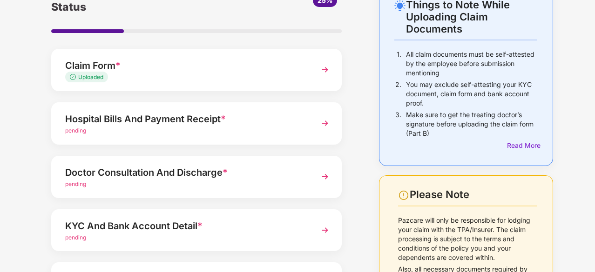 The image size is (595, 272). Describe the element at coordinates (467, 239) in the screenshot. I see `p: Pazcare will only be responsible for lodging your claim with the TPA/Insurer. The claim processin...` at that location.